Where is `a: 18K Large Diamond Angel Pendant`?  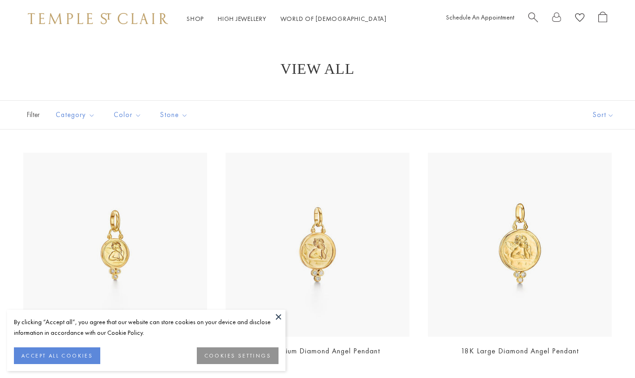
a: 18K Large Diamond Angel Pendant is located at coordinates (520, 350).